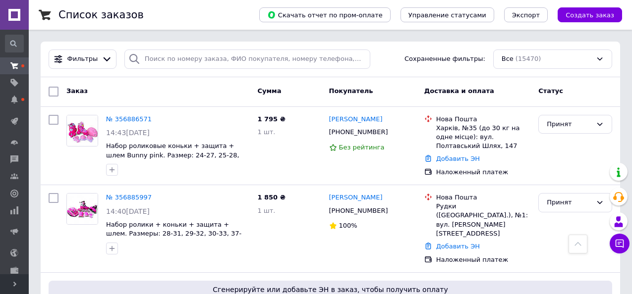  I want to click on span: Все, so click(507, 59).